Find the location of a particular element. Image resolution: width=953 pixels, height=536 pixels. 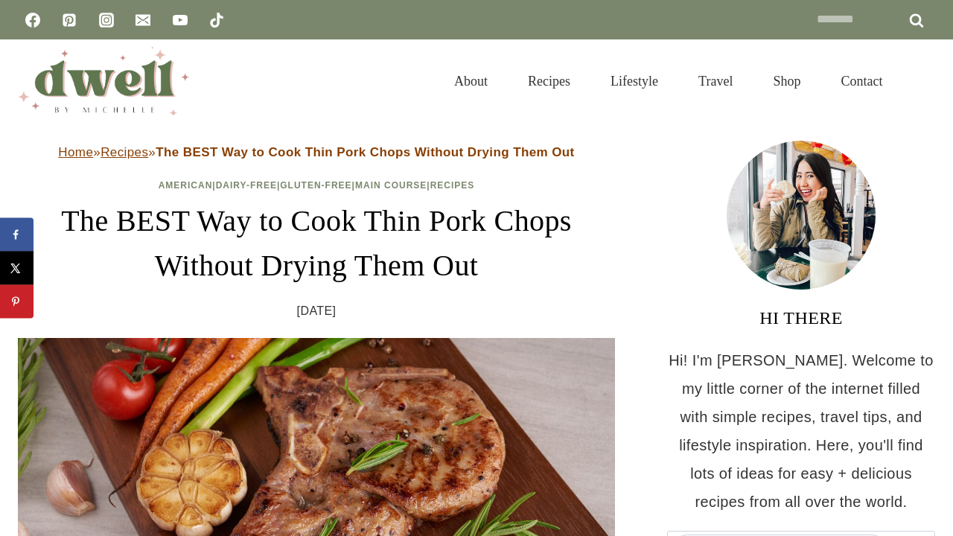

a: Instagram is located at coordinates (106, 20).